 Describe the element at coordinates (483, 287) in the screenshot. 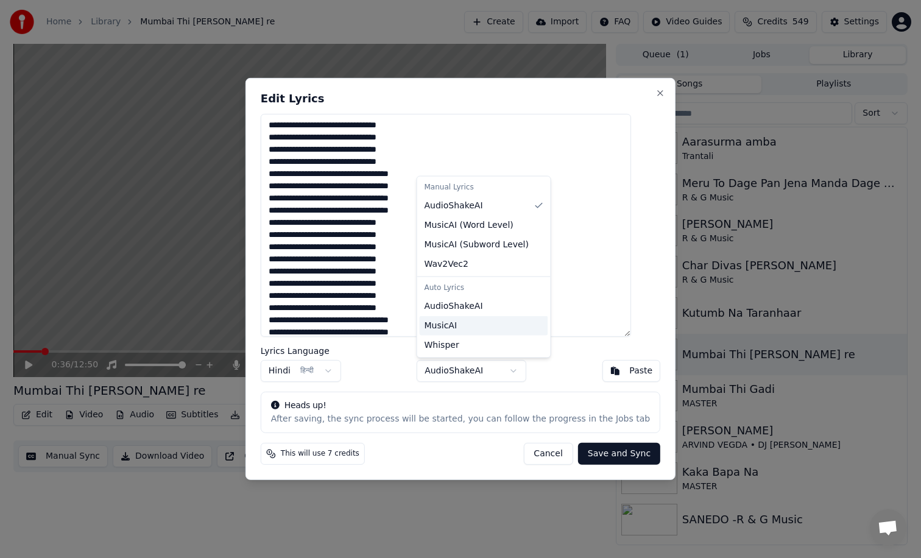

I see `div: Auto Lyrics` at that location.